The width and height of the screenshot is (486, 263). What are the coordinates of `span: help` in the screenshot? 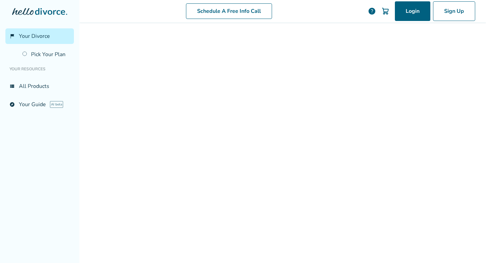 It's located at (372, 11).